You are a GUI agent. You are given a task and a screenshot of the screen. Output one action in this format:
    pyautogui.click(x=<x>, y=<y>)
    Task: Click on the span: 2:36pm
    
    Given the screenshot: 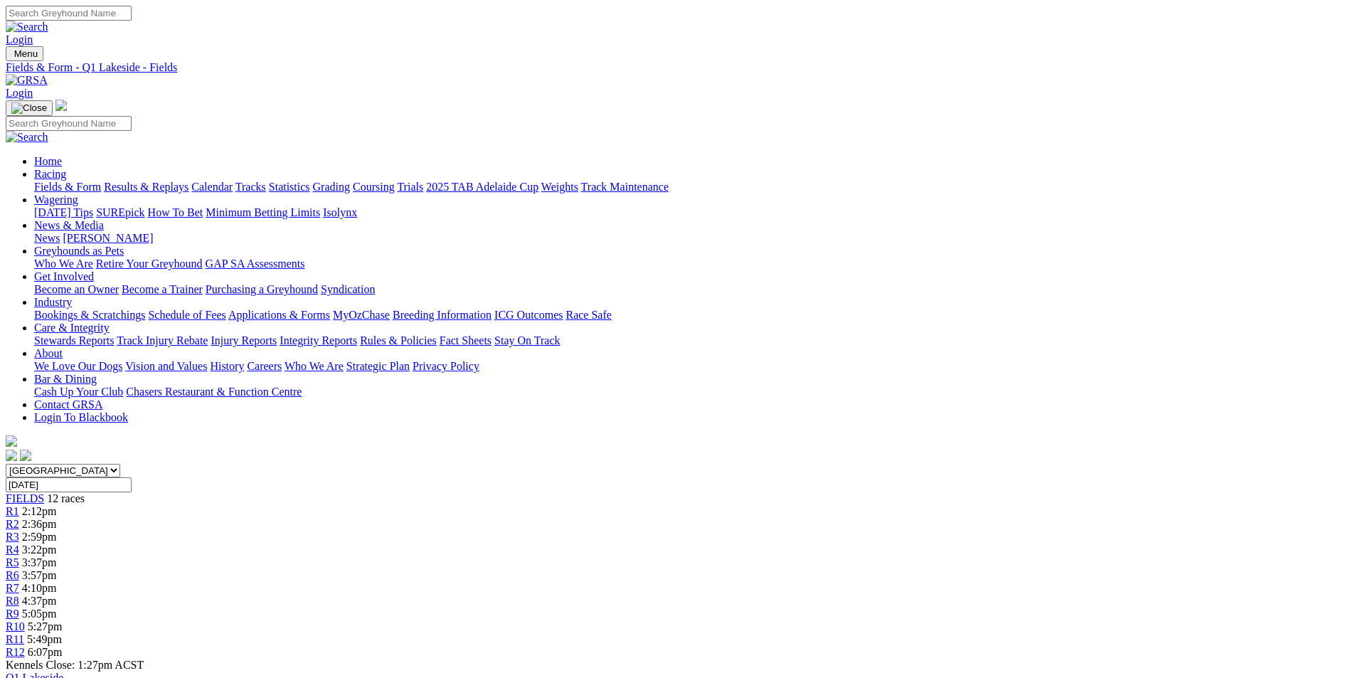 What is the action you would take?
    pyautogui.click(x=39, y=523)
    